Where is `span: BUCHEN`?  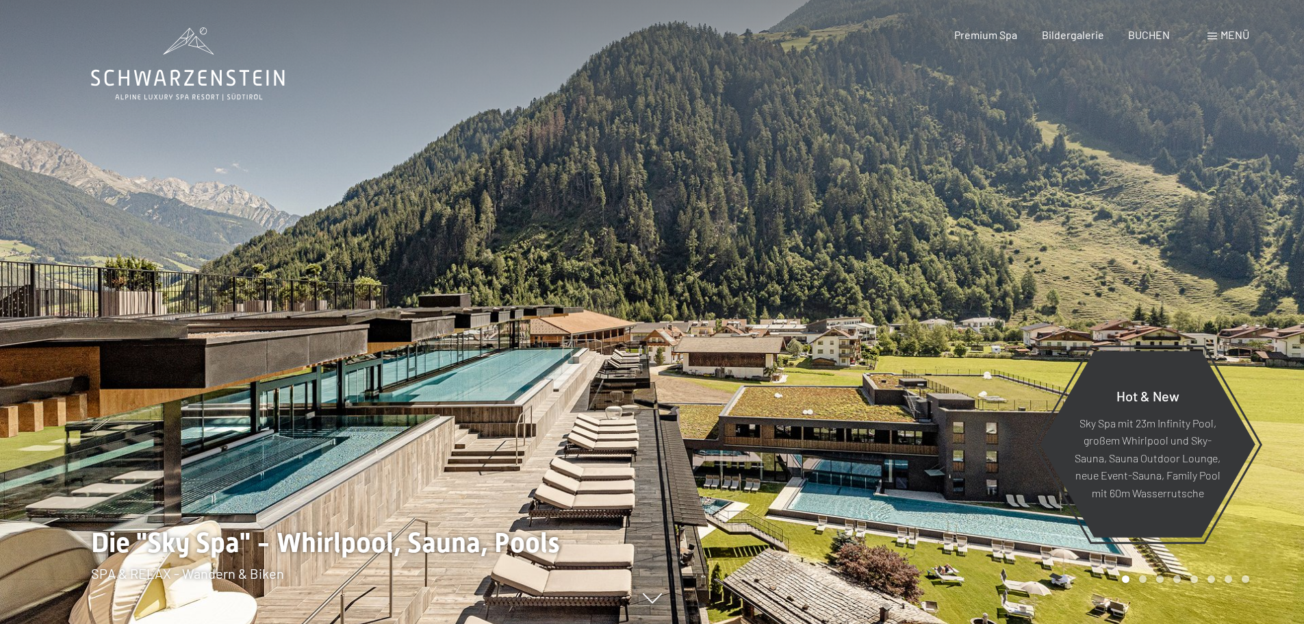 span: BUCHEN is located at coordinates (1149, 34).